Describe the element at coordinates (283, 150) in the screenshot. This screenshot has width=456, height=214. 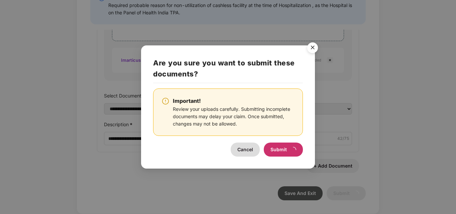
I see `button: Submitloading` at that location.